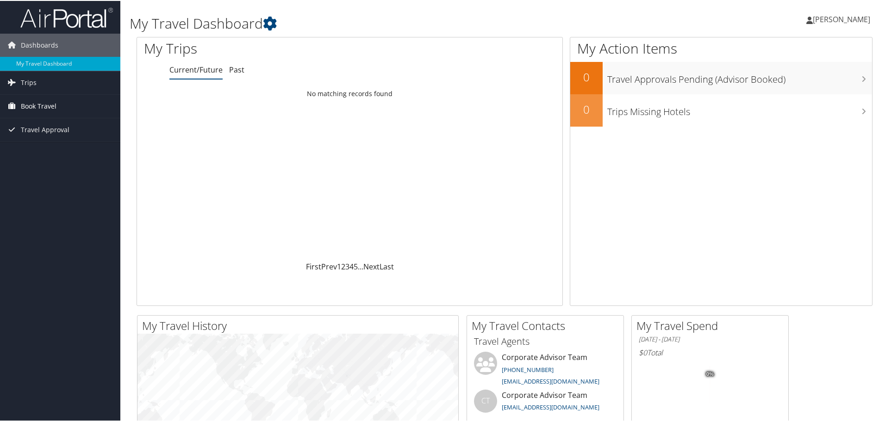 This screenshot has width=885, height=421. Describe the element at coordinates (710, 374) in the screenshot. I see `tspan: 0%` at that location.